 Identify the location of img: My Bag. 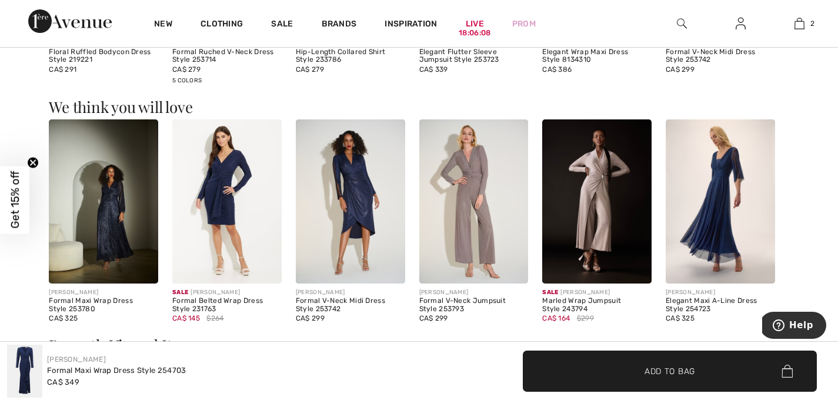
(800, 24).